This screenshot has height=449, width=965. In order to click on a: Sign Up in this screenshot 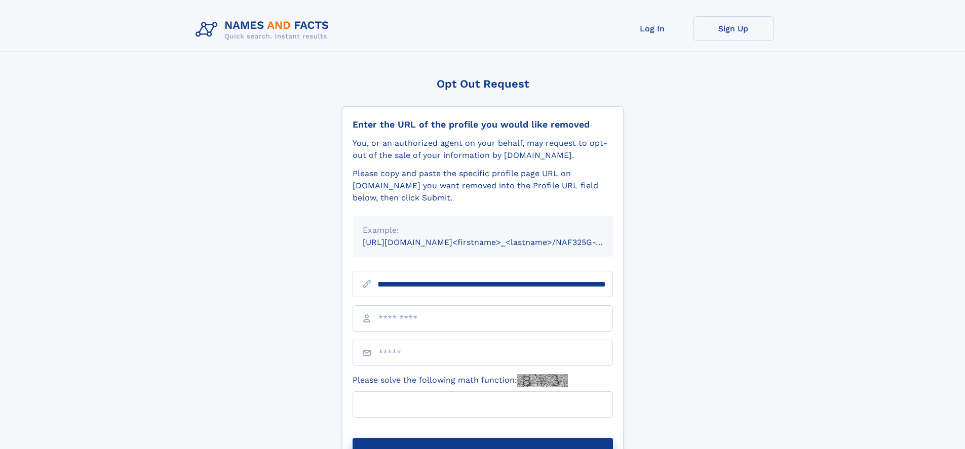, I will do `click(734, 28)`.